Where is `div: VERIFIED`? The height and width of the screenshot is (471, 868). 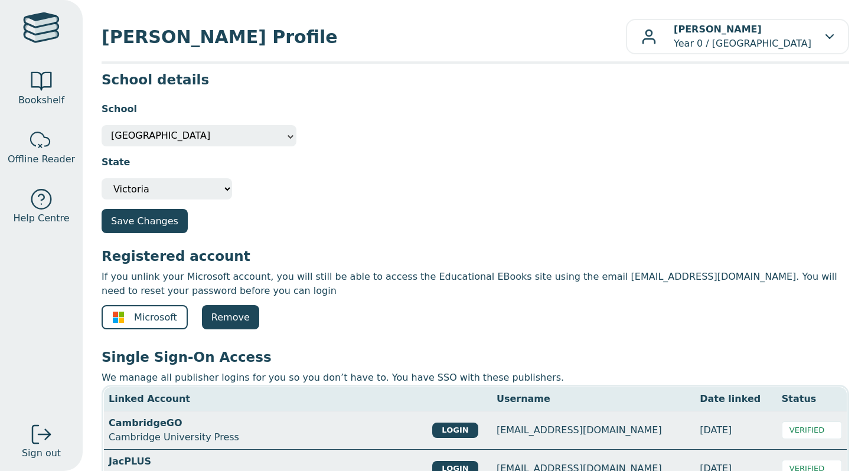
div: VERIFIED is located at coordinates (812, 431).